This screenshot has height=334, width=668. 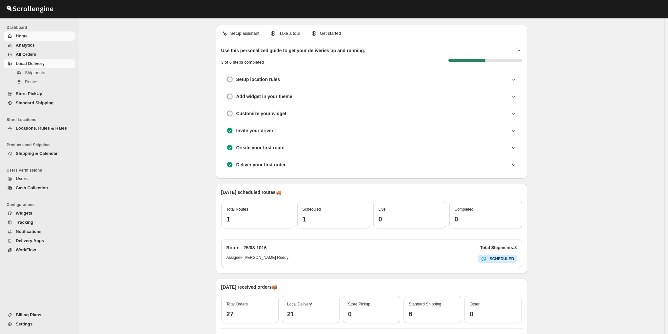 What do you see at coordinates (37, 153) in the screenshot?
I see `span: Shipping & Calendar` at bounding box center [37, 153].